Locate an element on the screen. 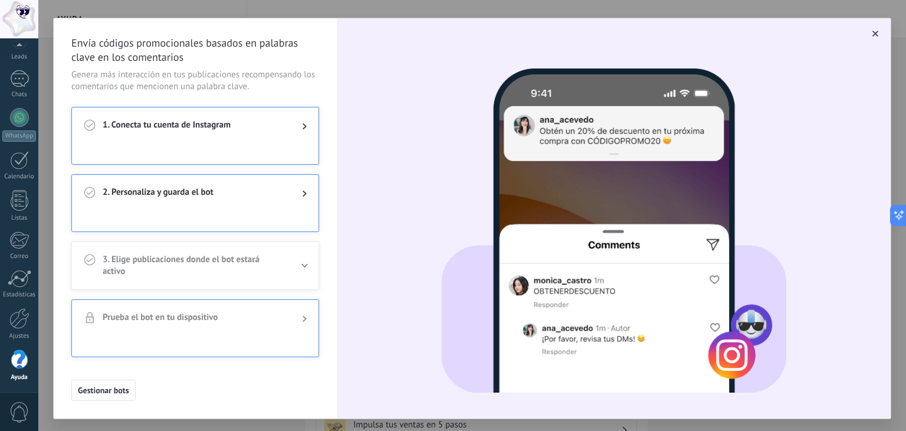  span: Genera más interacción en tus publicaciones recompensando los comentarios que mencionen una palab... is located at coordinates (195, 81).